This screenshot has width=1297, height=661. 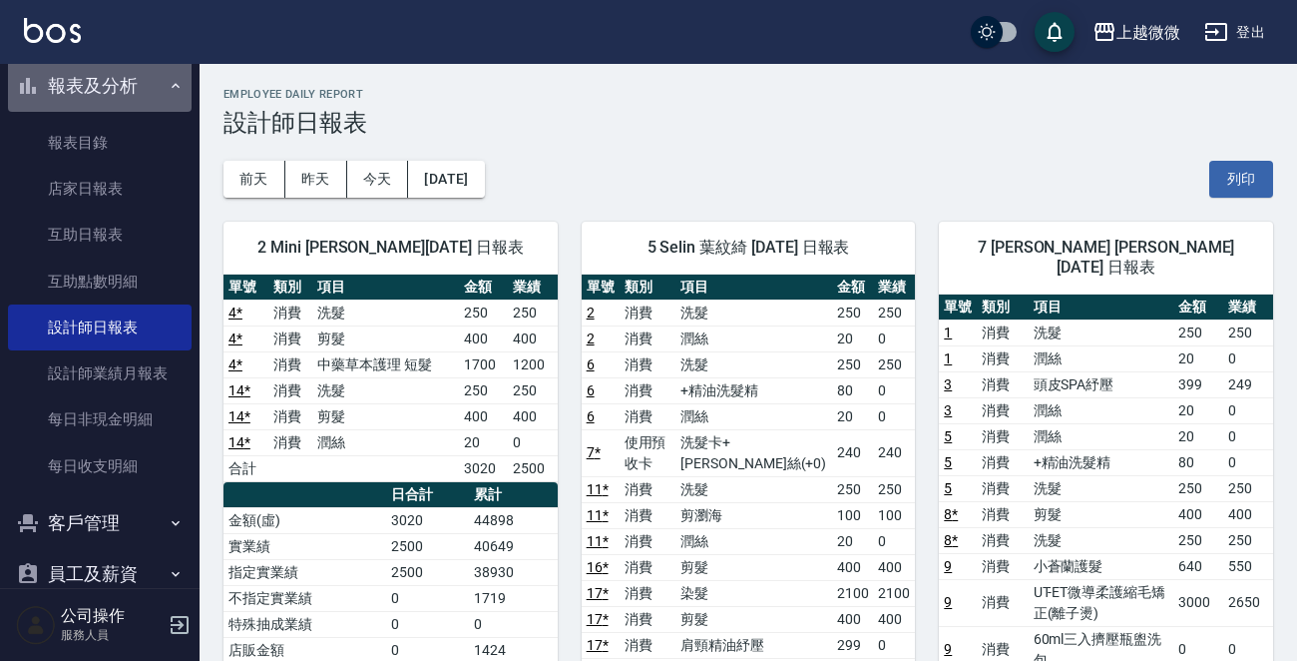 I want to click on button: save, so click(x=1055, y=32).